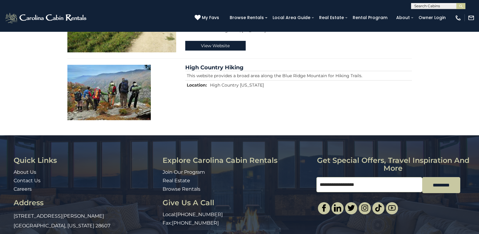  I want to click on a: About Us, so click(25, 172).